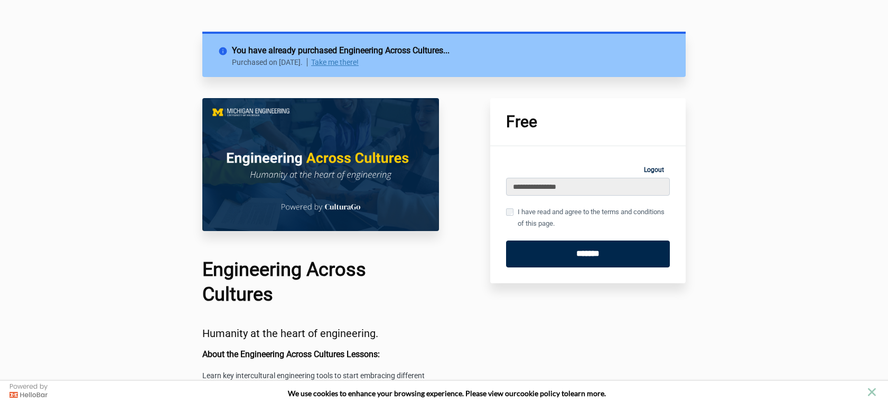  I want to click on strong: to, so click(565, 393).